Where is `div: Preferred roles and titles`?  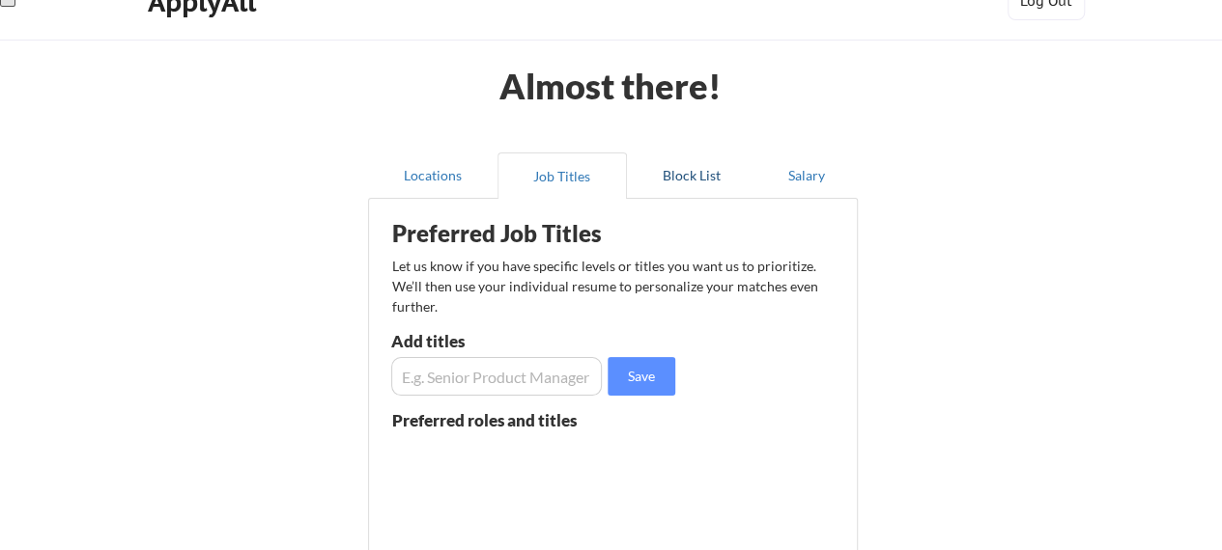
div: Preferred roles and titles is located at coordinates (496, 420).